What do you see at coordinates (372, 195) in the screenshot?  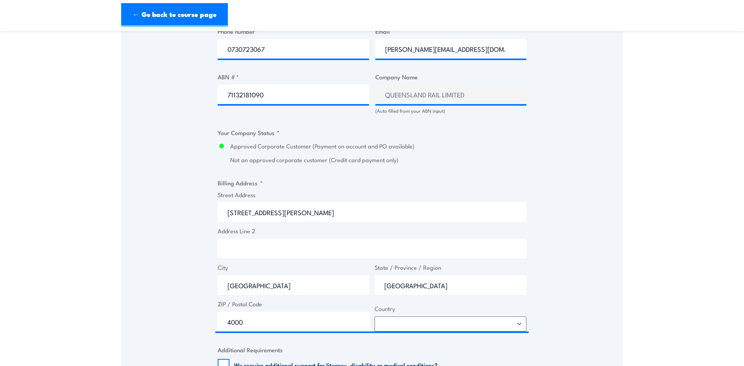 I see `label: Street Address` at bounding box center [372, 195].